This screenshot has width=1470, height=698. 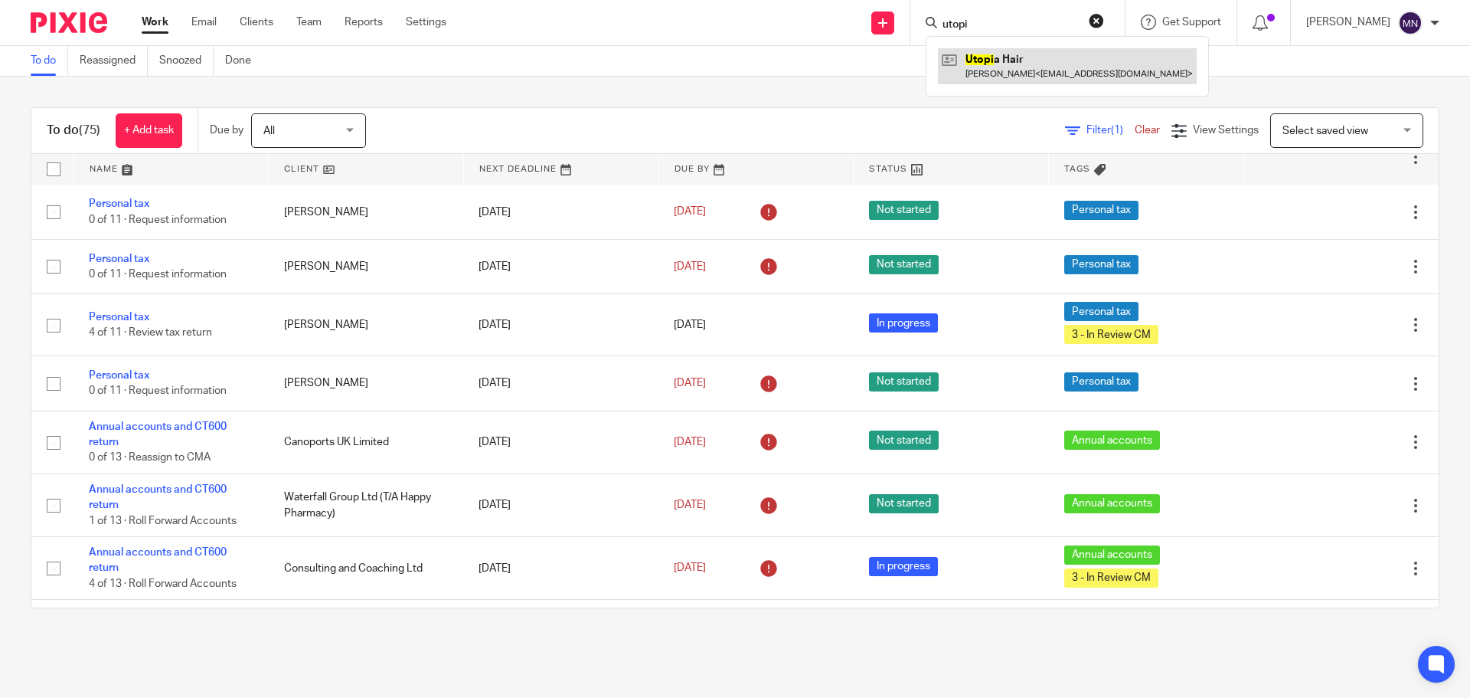 What do you see at coordinates (49, 60) in the screenshot?
I see `a: To do` at bounding box center [49, 60].